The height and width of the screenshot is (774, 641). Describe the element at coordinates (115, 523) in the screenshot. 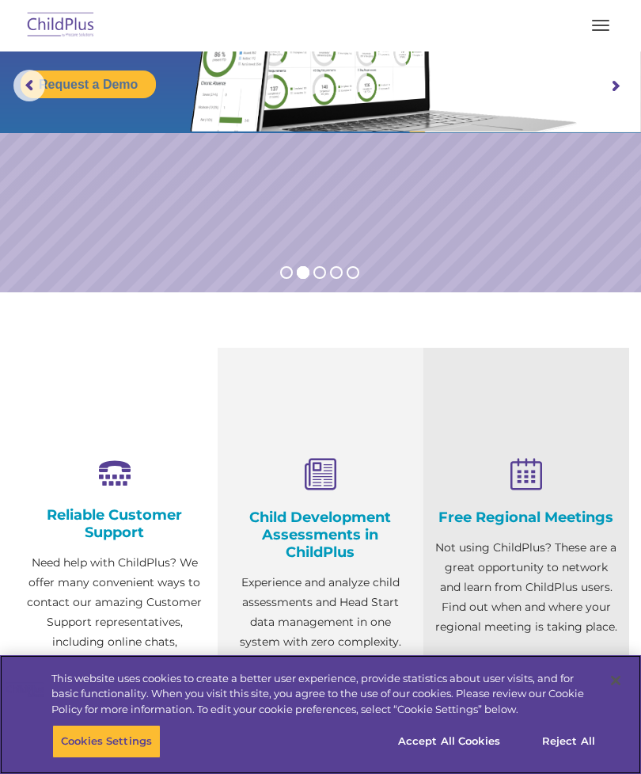

I see `h4: Reliable Customer Support` at that location.